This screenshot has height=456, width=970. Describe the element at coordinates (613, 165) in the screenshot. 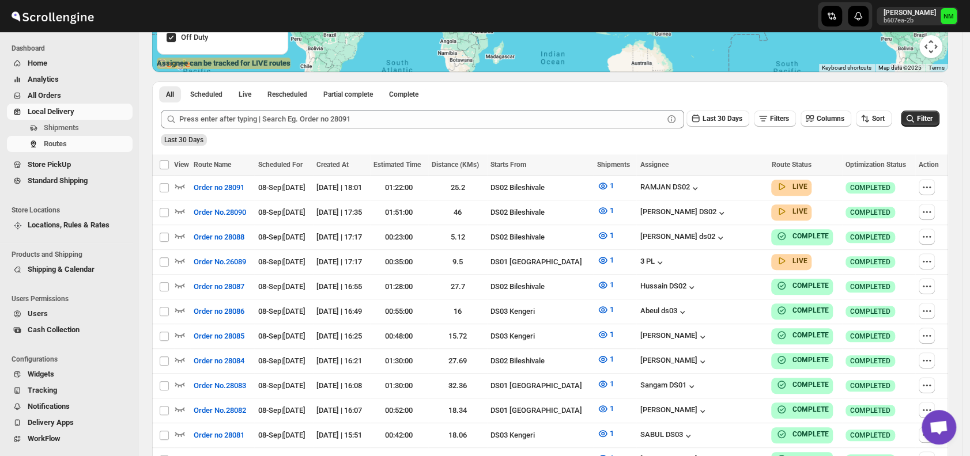

I see `span: Shipments` at that location.